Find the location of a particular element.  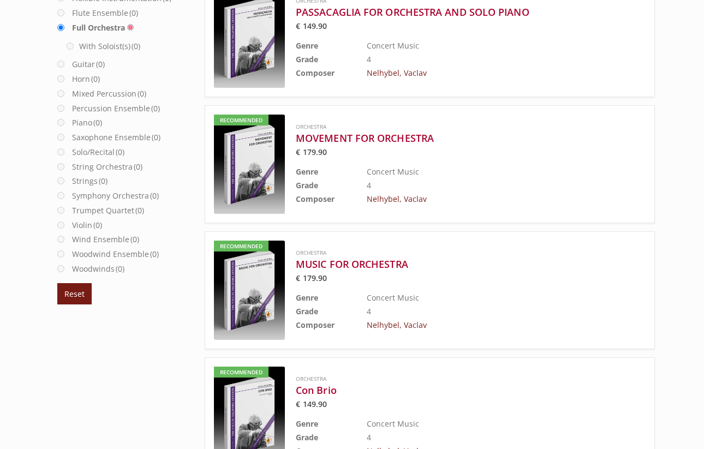

label: With Soloist(s) is located at coordinates (110, 46).